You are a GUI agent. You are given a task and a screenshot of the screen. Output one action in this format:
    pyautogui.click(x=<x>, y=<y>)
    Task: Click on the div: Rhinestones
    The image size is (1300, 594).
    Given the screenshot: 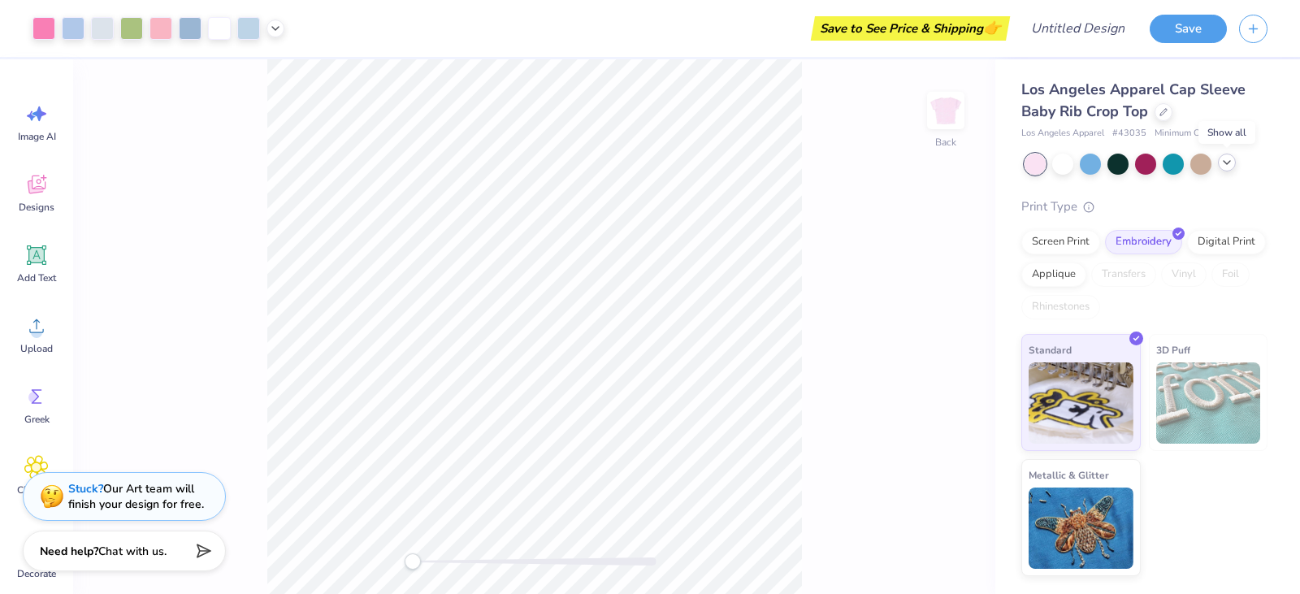 What is the action you would take?
    pyautogui.click(x=1061, y=307)
    